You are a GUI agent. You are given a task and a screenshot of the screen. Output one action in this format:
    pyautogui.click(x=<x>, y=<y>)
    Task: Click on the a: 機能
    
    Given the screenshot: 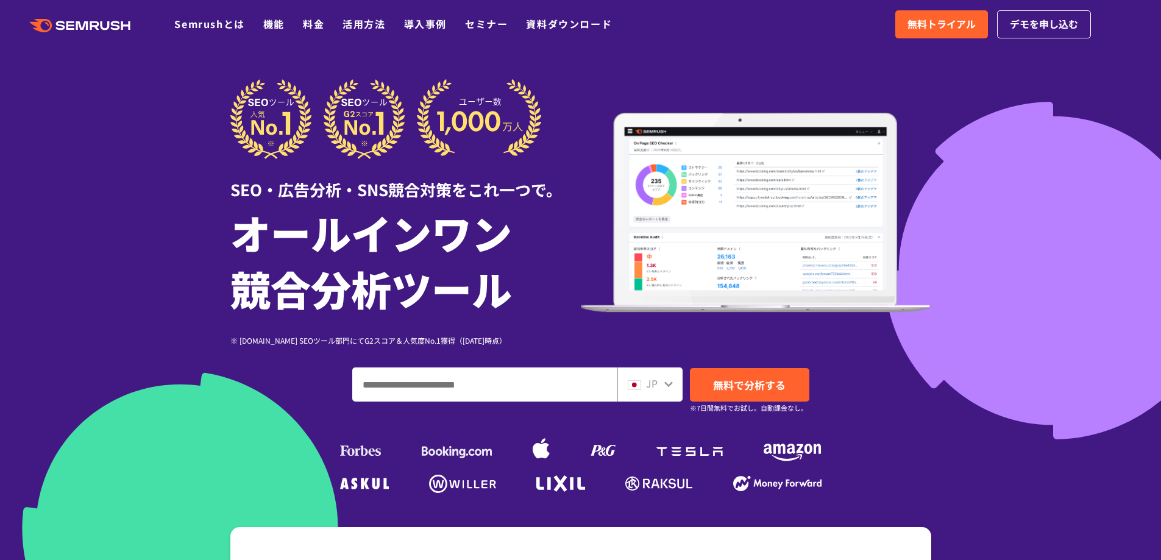 What is the action you would take?
    pyautogui.click(x=274, y=24)
    